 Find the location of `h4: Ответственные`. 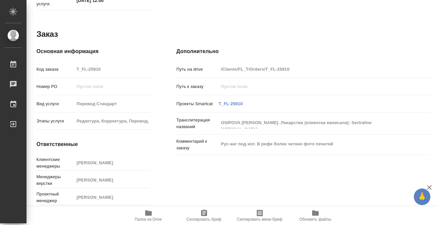

h4: Ответственные is located at coordinates (93, 144).